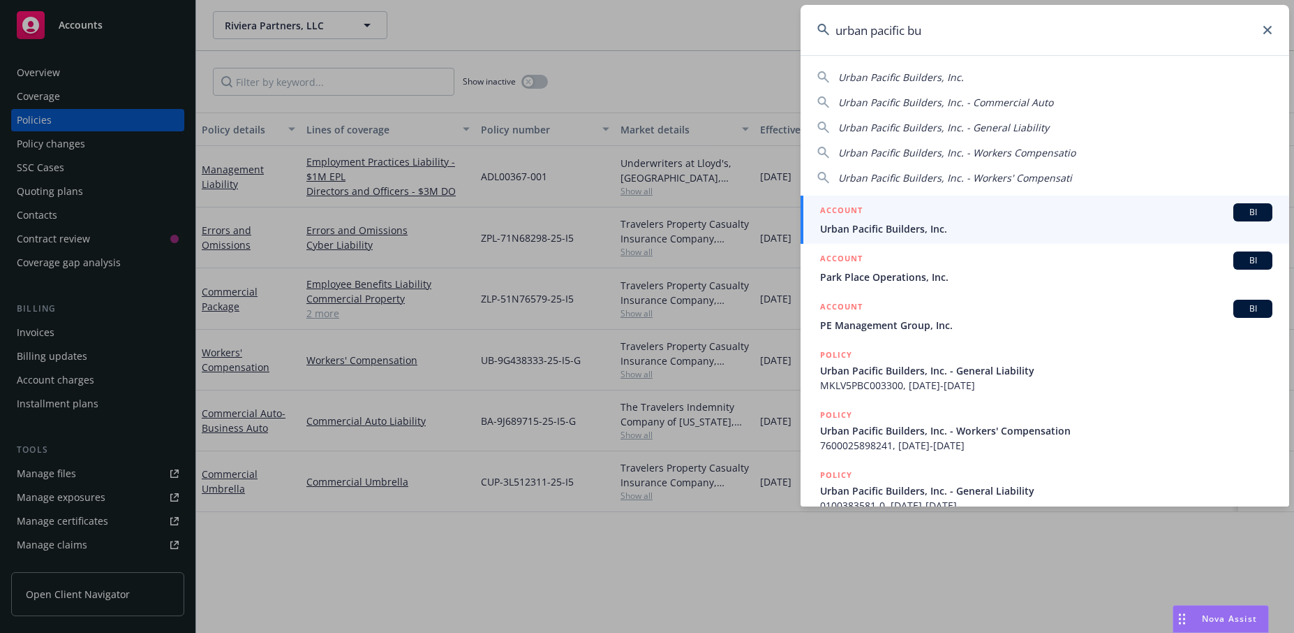 The image size is (1294, 633). What do you see at coordinates (1045, 219) in the screenshot?
I see `a: ACCOUNTBIUrban Pacific Builders, Inc.` at bounding box center [1045, 219].